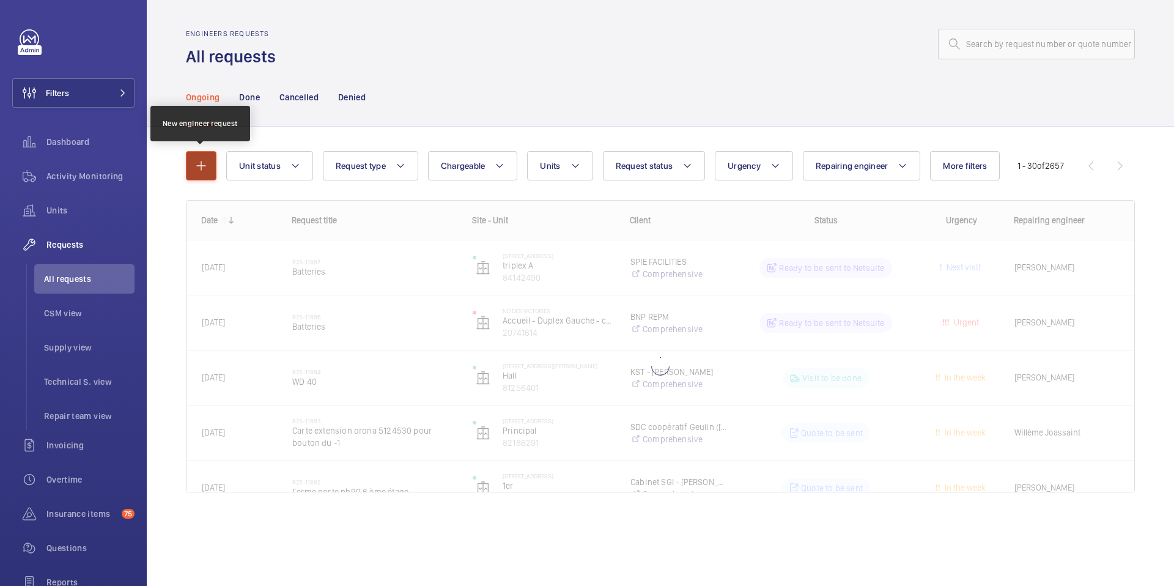  I want to click on span: Dashboard, so click(90, 142).